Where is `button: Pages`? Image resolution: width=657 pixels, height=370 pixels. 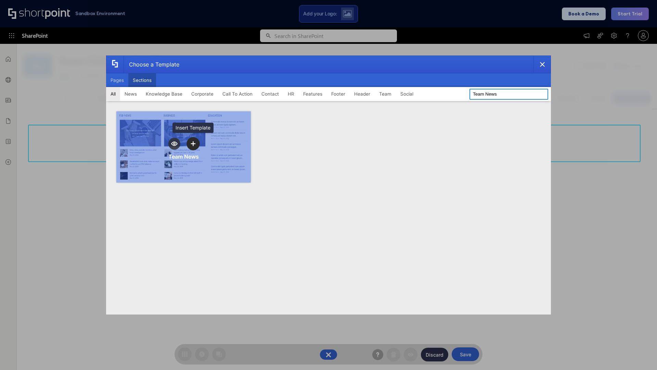
button: Pages is located at coordinates (117, 80).